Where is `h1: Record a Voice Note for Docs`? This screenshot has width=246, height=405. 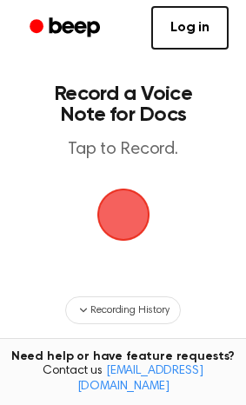 h1: Record a Voice Note for Docs is located at coordinates (122, 104).